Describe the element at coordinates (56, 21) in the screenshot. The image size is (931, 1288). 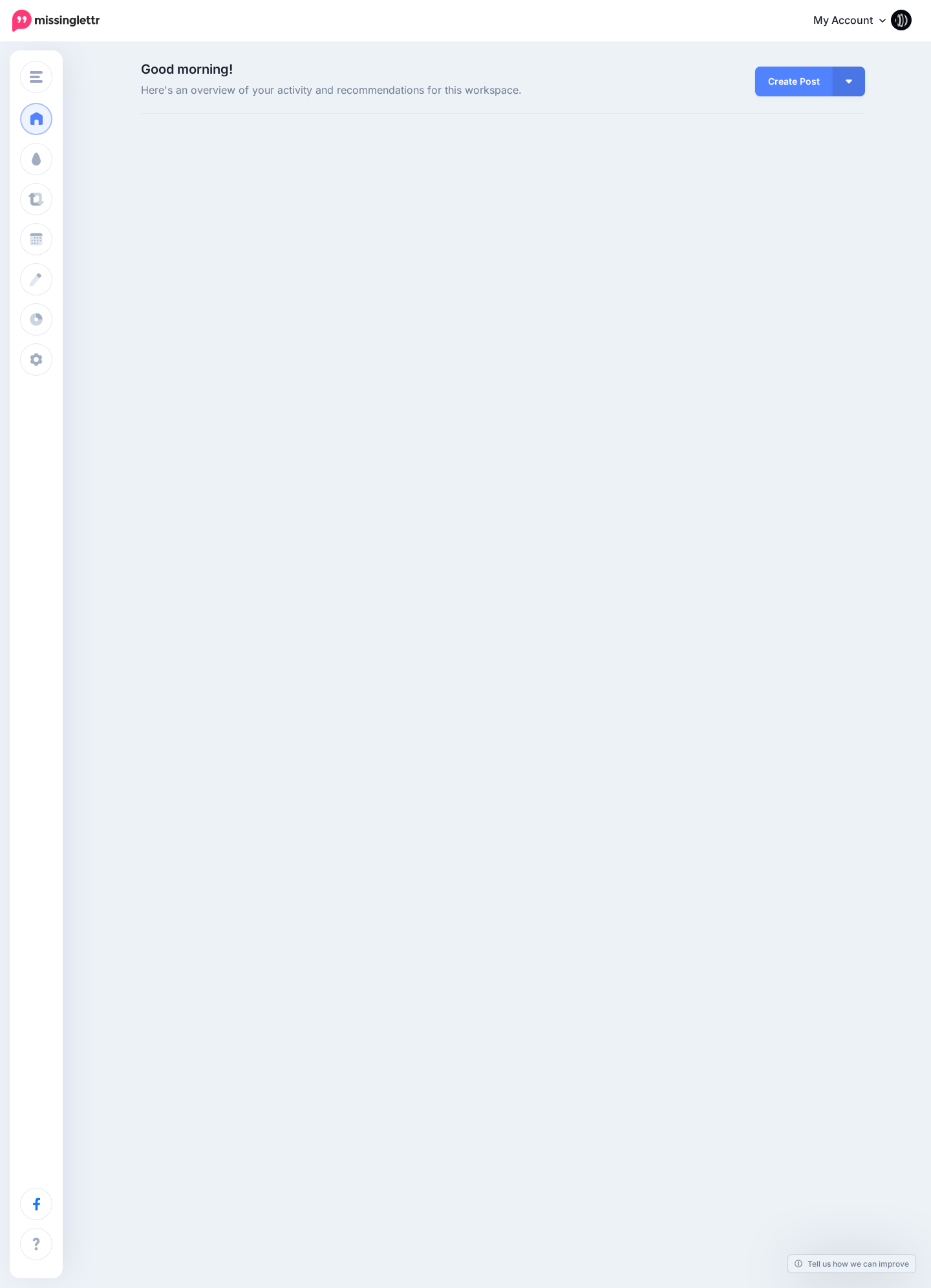
I see `img: Missinglettr` at that location.